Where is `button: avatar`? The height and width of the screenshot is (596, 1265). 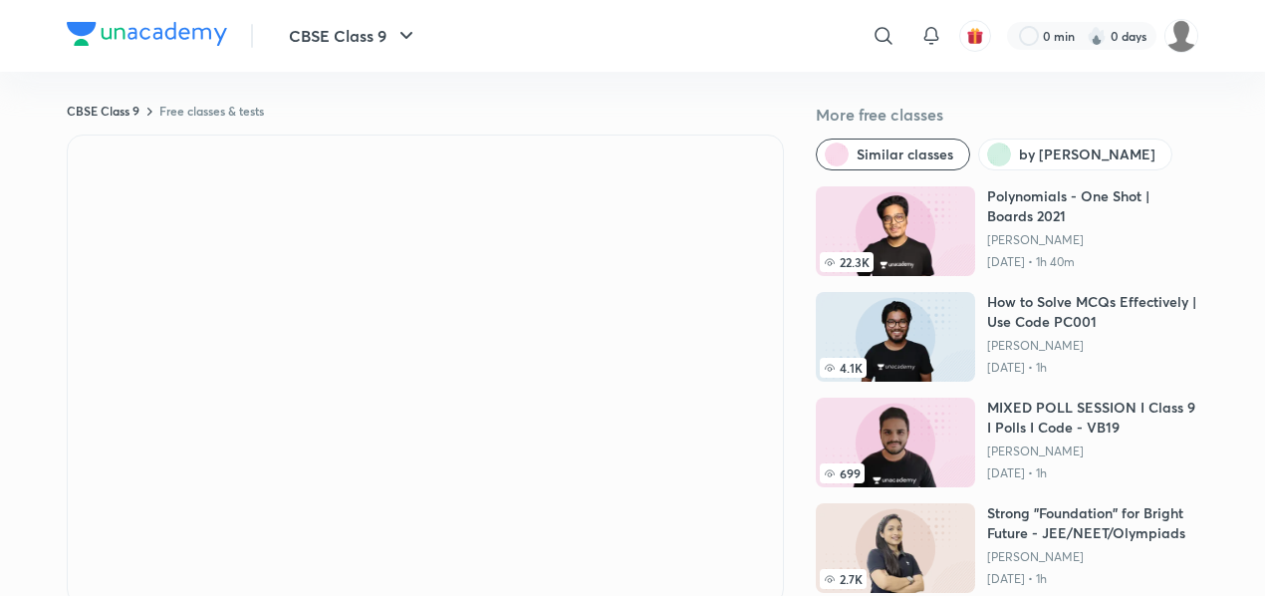
button: avatar is located at coordinates (975, 36).